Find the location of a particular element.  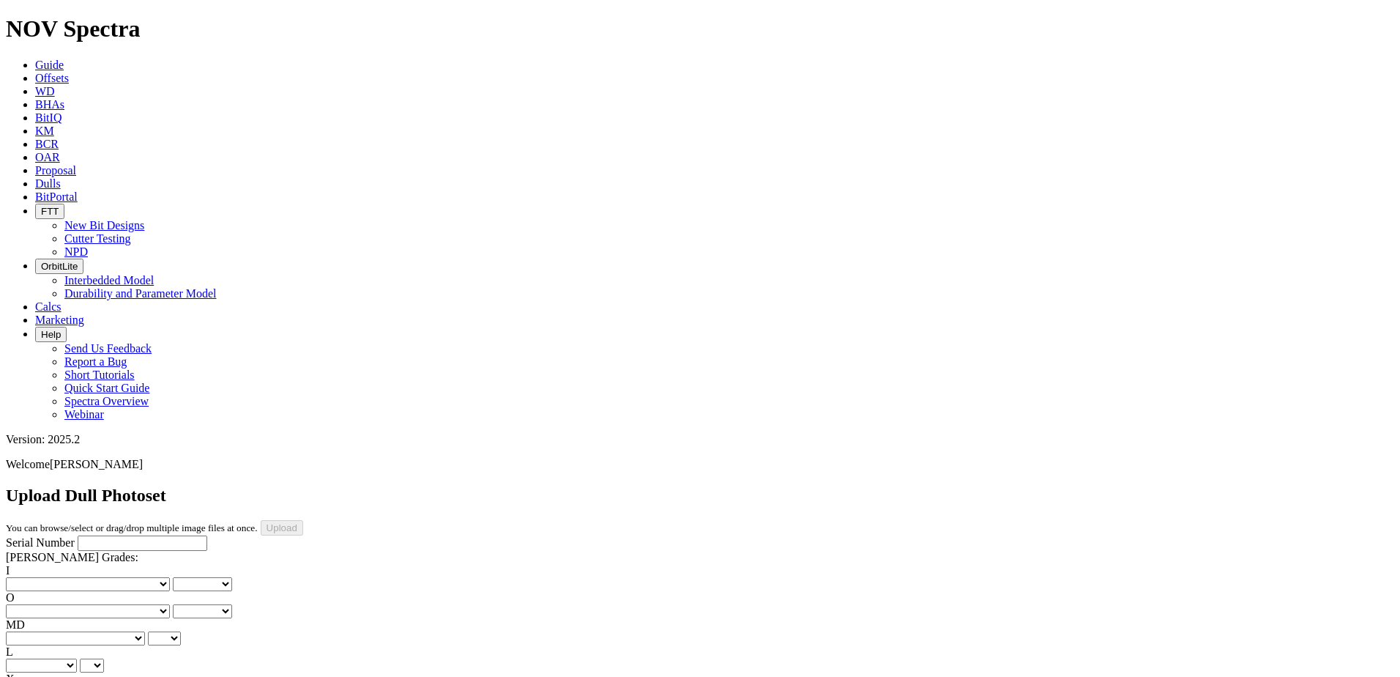

p: Welcome is located at coordinates (700, 464).